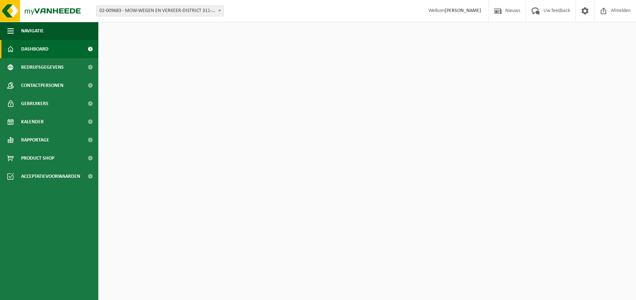 The image size is (636, 300). I want to click on span: Navigatie, so click(32, 31).